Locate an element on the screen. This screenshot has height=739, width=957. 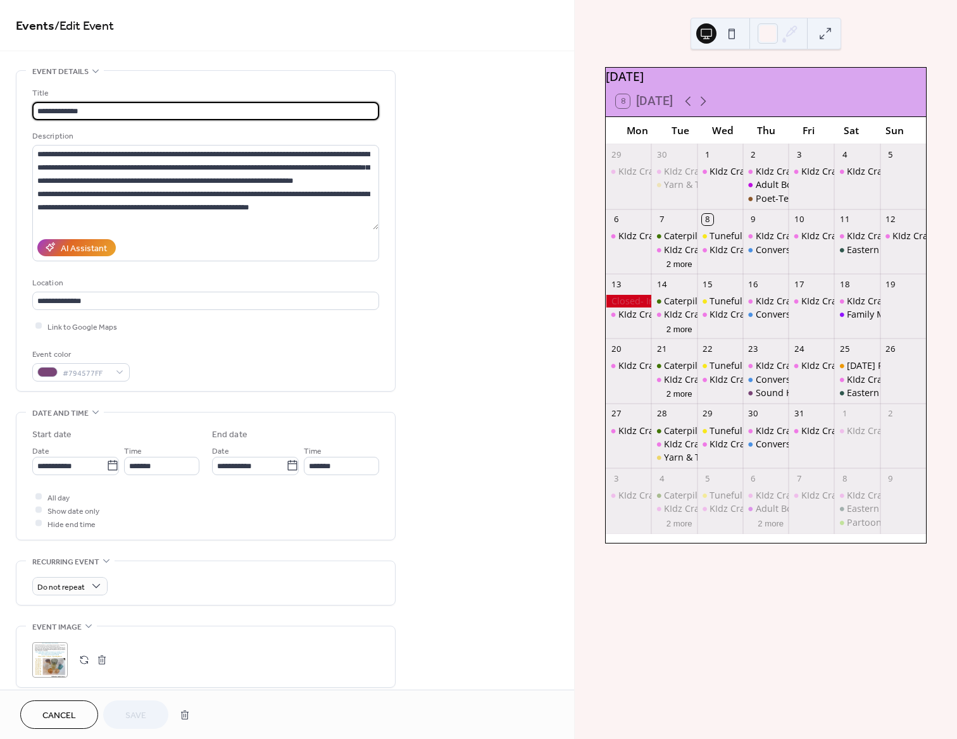
div: 10 is located at coordinates (798, 220).